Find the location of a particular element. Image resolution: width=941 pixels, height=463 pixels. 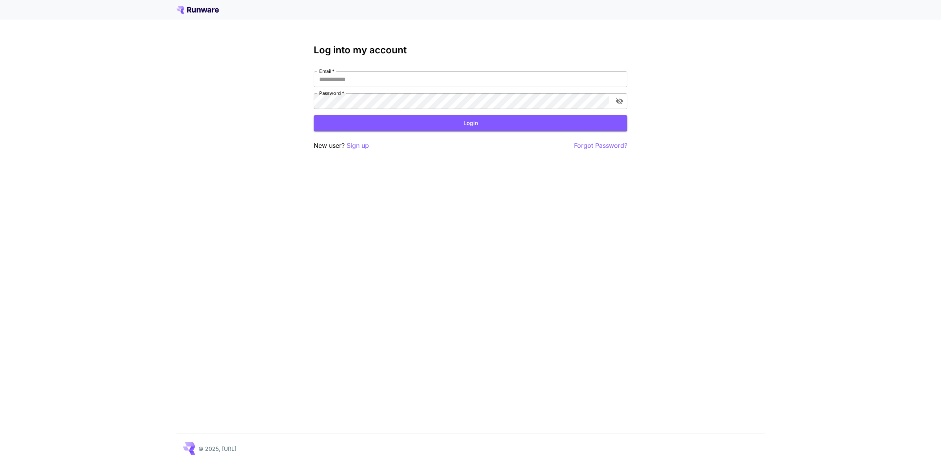

h3: Log into my account is located at coordinates (470, 50).